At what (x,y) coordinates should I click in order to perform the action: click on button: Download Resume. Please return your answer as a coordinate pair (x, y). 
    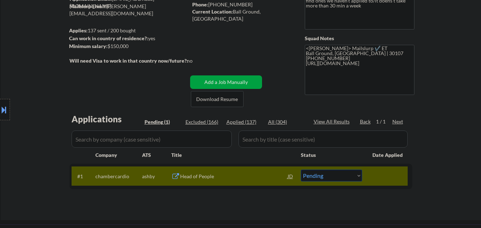
    Looking at the image, I should click on (217, 99).